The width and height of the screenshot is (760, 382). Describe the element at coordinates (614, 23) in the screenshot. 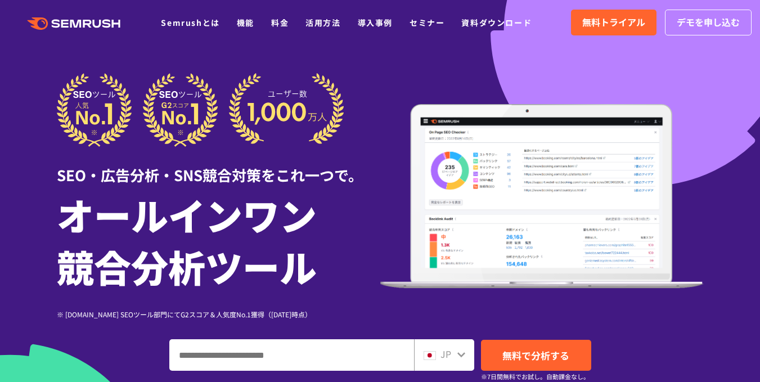

I see `span: 無料トライアル` at that location.